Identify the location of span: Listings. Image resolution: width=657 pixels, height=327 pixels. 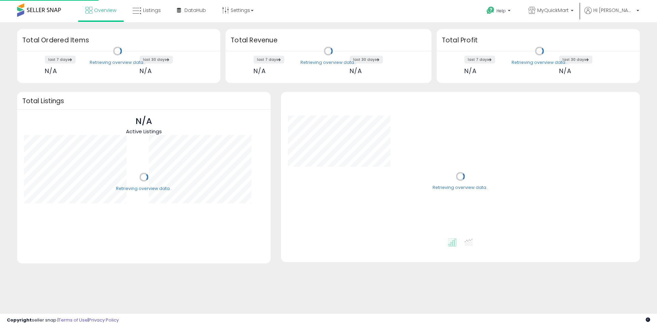
(152, 10).